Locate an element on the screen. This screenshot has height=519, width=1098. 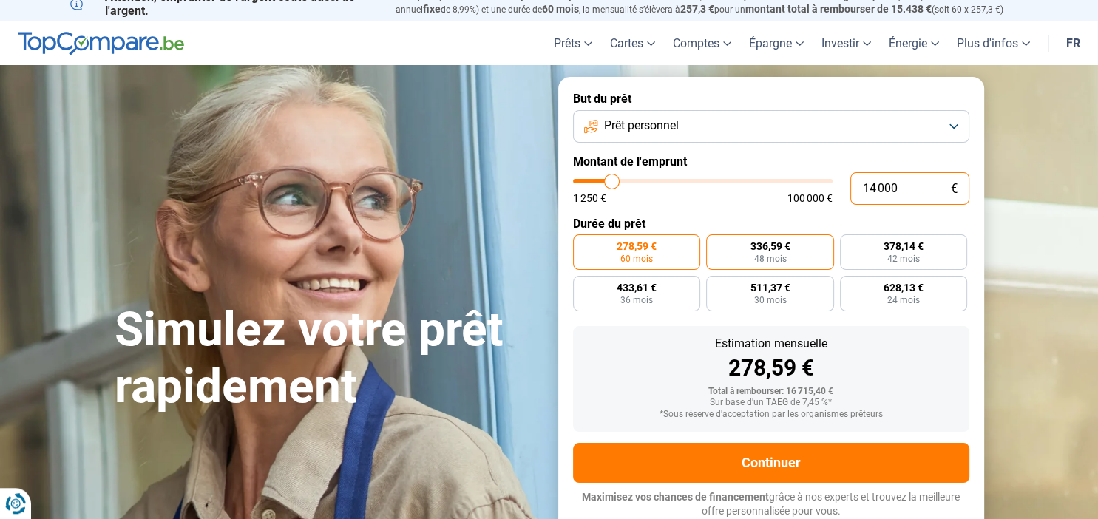
span: Prêt personnel is located at coordinates (641, 126).